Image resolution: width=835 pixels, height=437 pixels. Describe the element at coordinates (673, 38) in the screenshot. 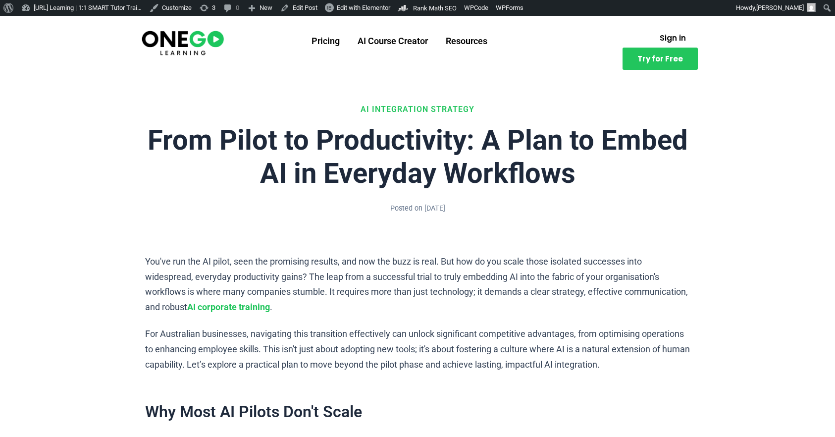

I see `span: Sign in` at that location.